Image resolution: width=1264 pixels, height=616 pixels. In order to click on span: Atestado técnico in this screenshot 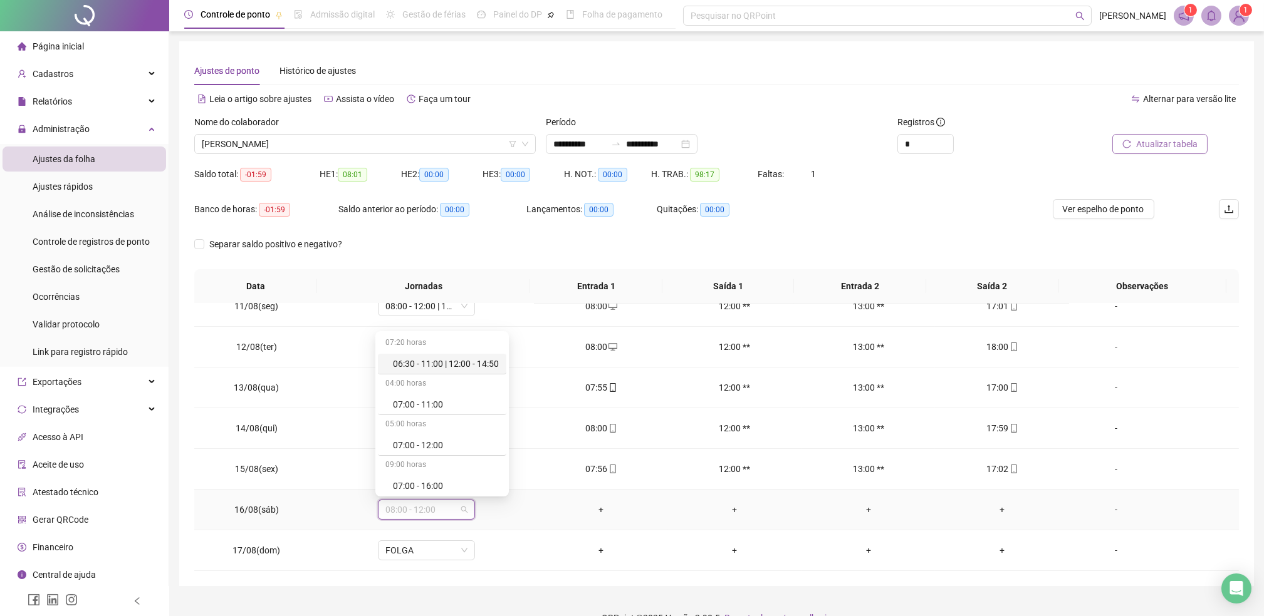, I will do `click(65, 492)`.